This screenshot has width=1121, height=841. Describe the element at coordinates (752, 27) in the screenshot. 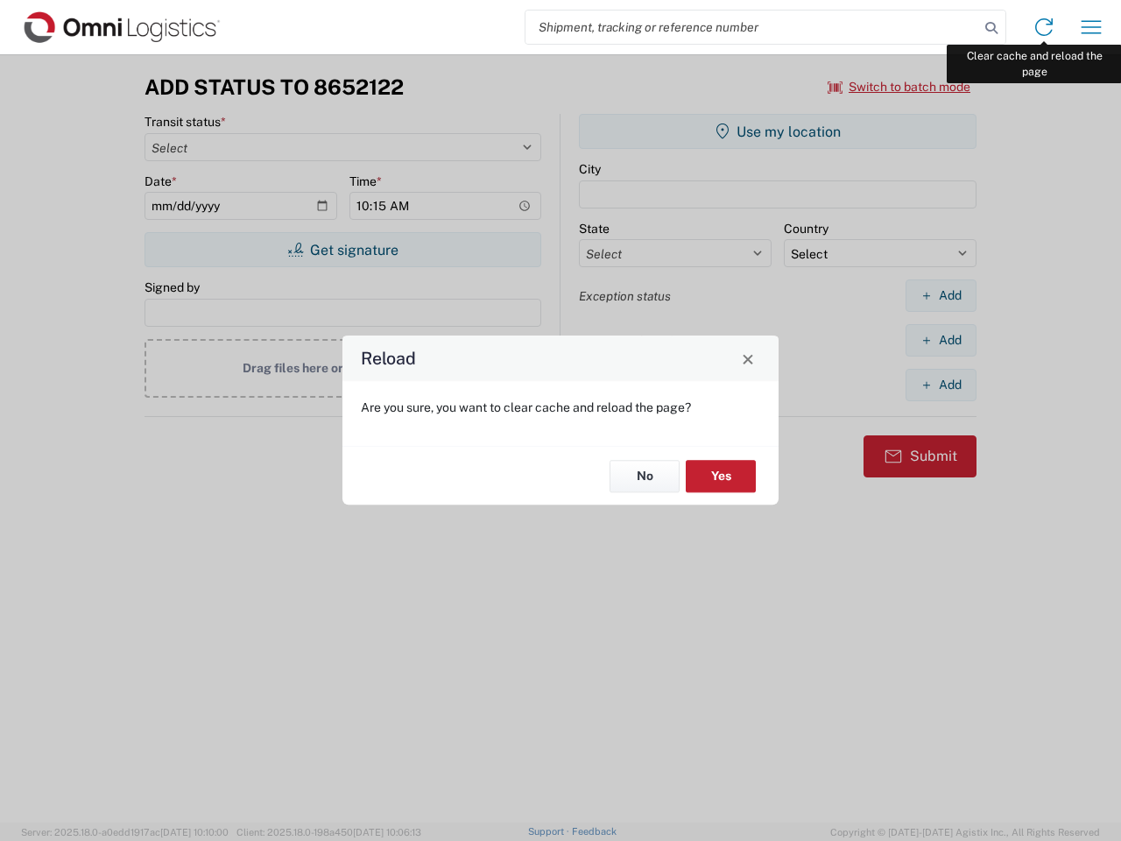

I see `input: Shipment, tracking or reference number` at that location.